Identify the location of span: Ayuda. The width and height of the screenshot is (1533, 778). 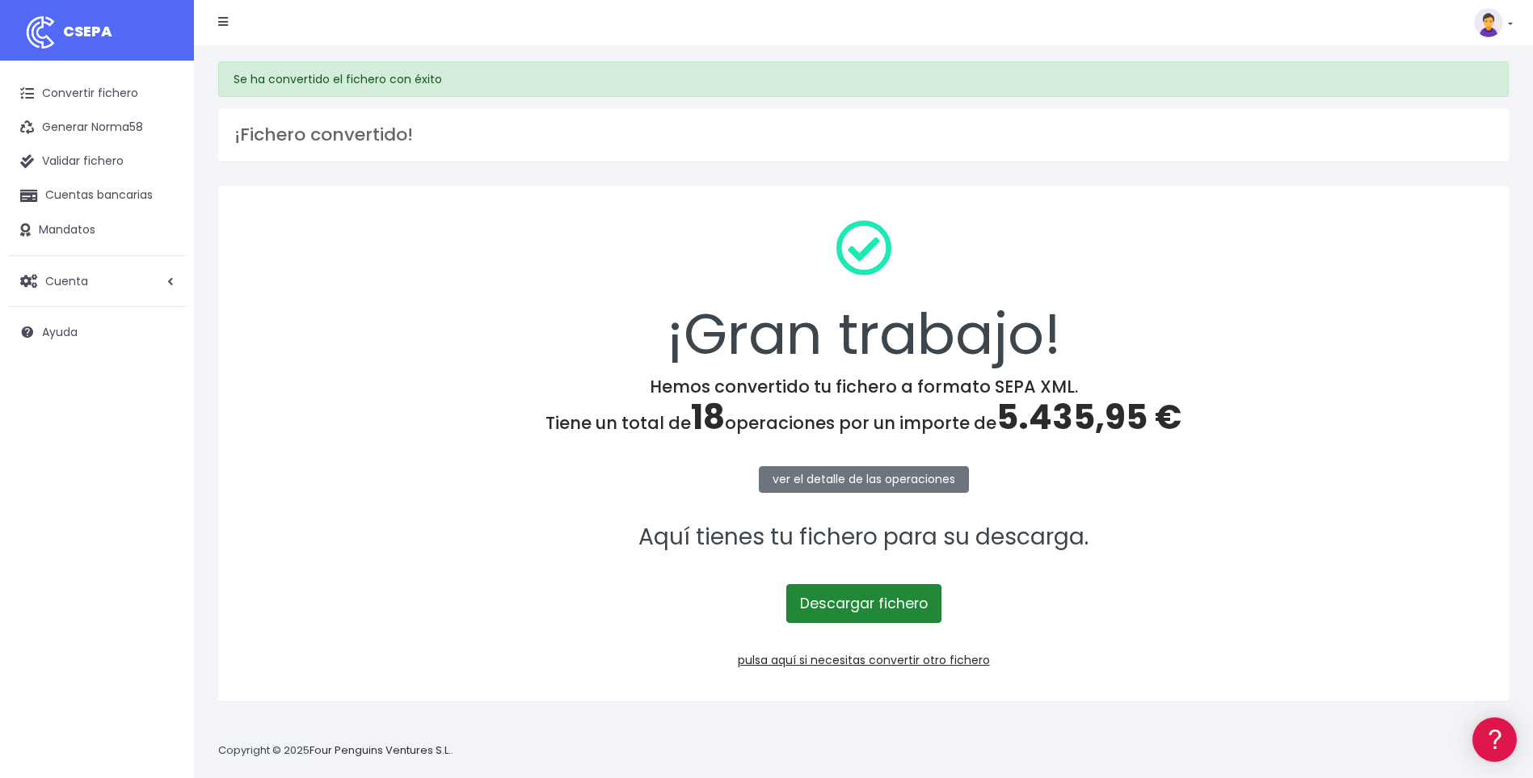
(60, 332).